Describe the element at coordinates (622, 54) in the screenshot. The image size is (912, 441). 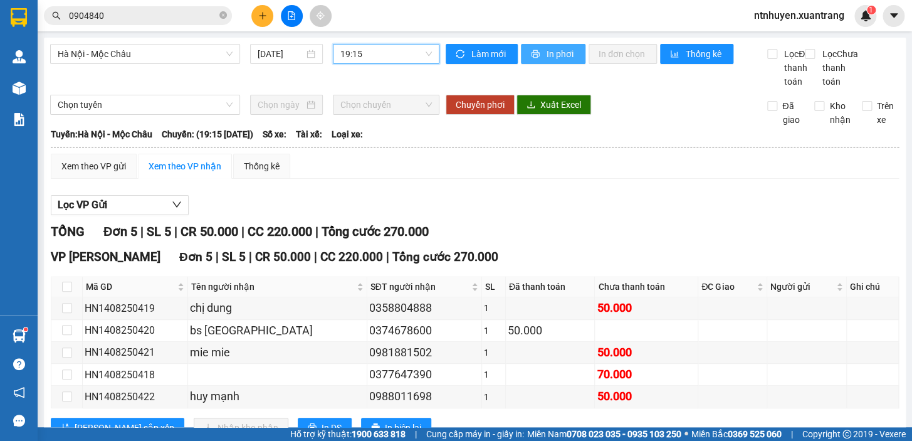
I see `button: In đơn chọn` at that location.